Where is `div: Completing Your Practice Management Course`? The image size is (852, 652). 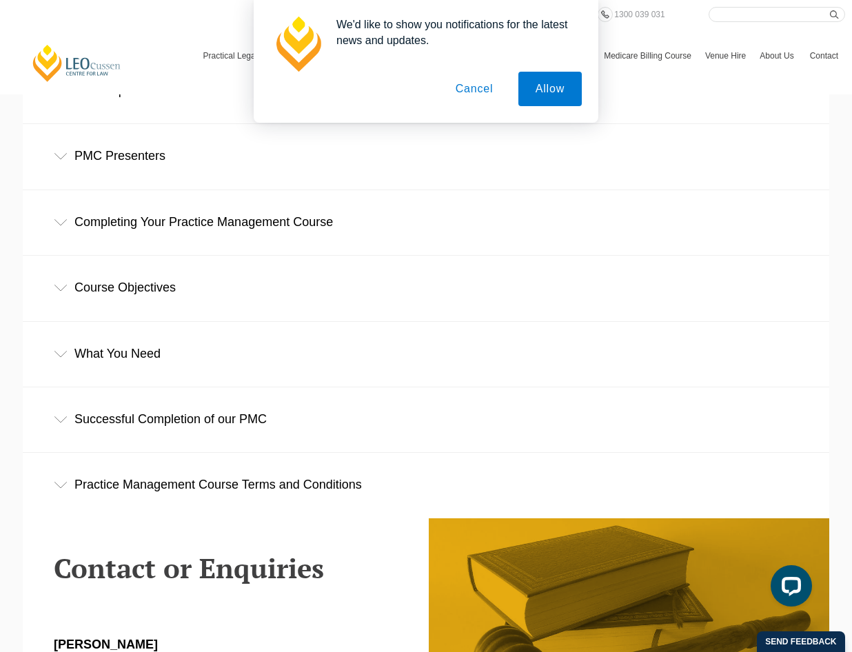 div: Completing Your Practice Management Course is located at coordinates (426, 222).